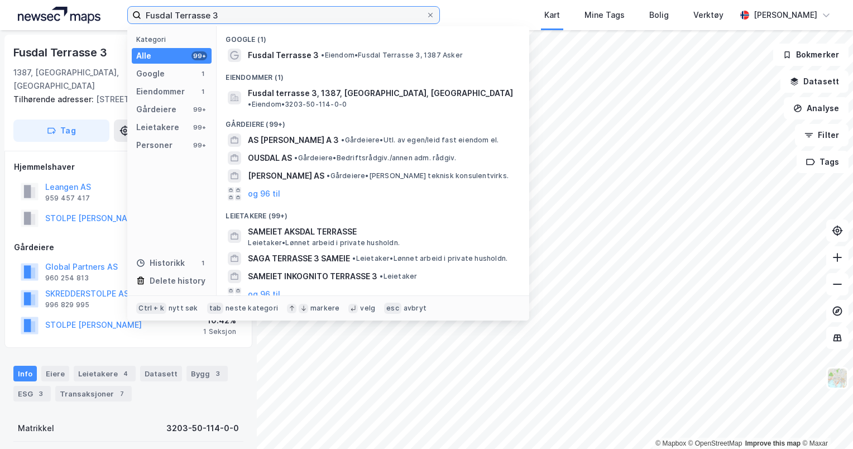 This screenshot has height=449, width=853. What do you see at coordinates (55, 99) in the screenshot?
I see `span: Tilhørende adresser:` at bounding box center [55, 99].